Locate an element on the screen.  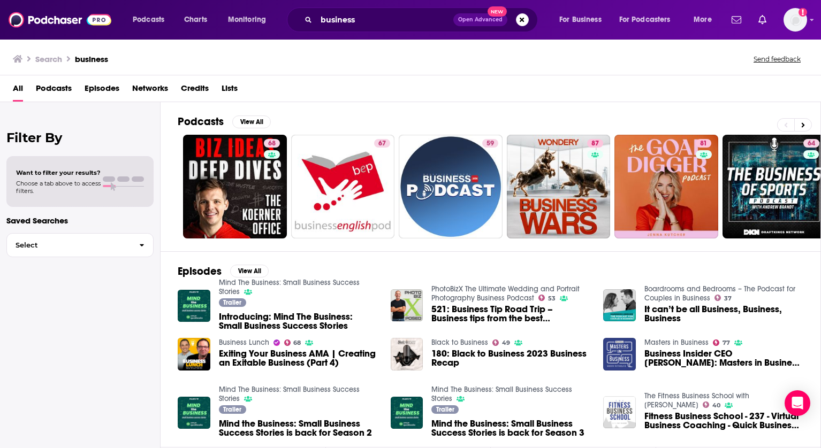
img: Podchaser - Follow, Share and Rate Podcasts is located at coordinates (60, 20).